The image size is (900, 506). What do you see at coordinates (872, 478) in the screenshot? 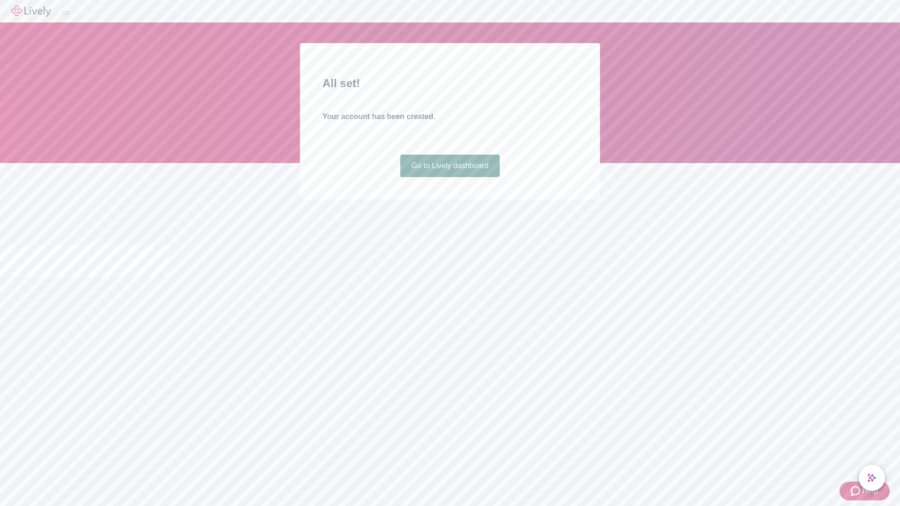
I see `button: chat` at bounding box center [872, 478].